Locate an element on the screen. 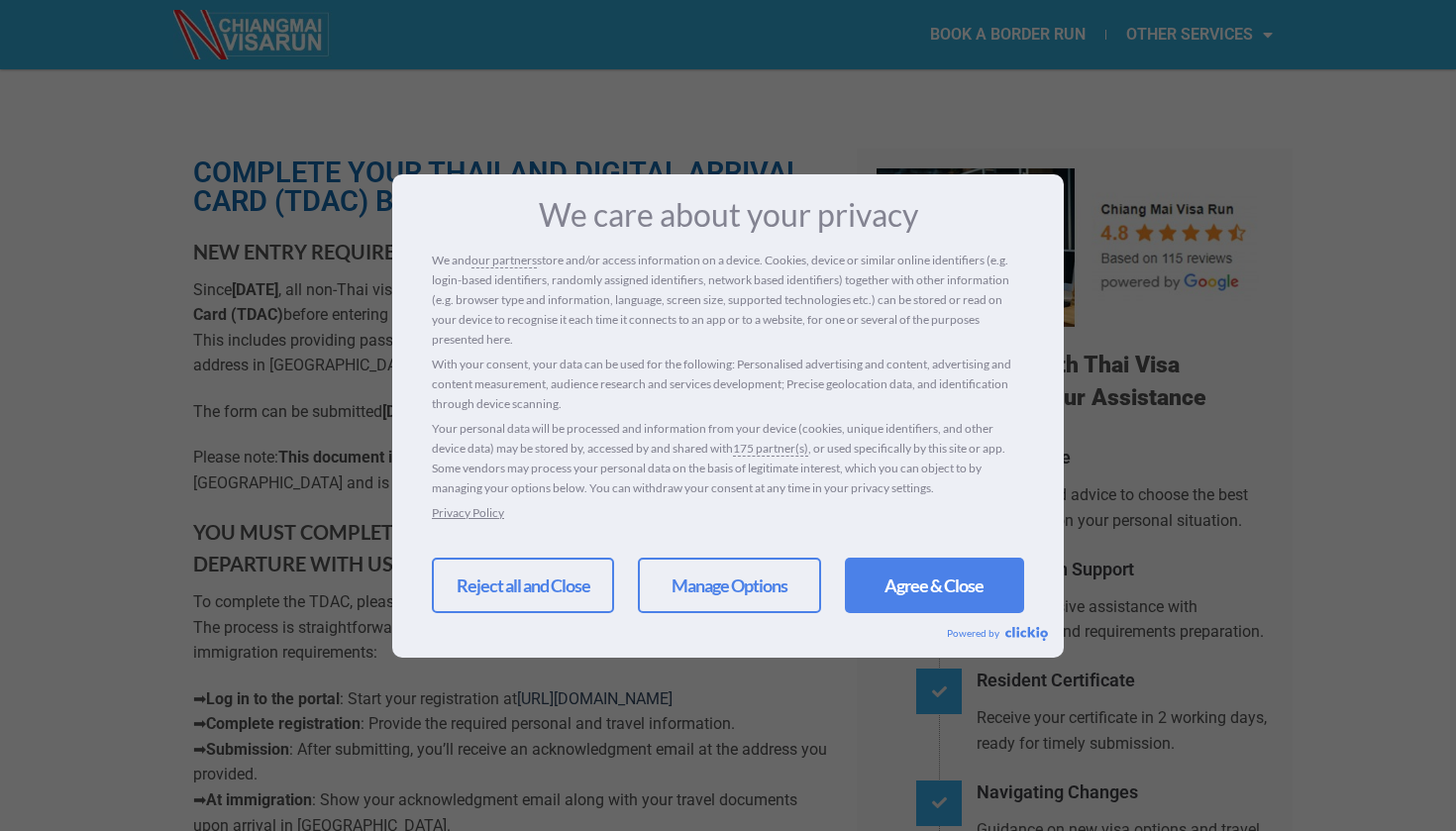  a: Reject all and Close is located at coordinates (523, 585).